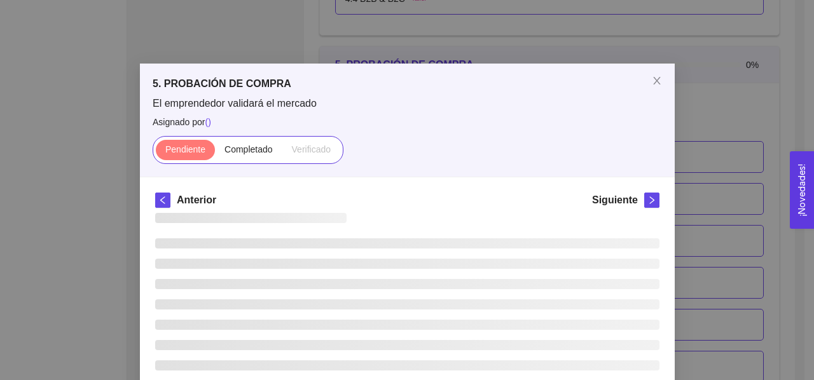 This screenshot has height=380, width=814. I want to click on span: El emprendedor validará el mercado, so click(407, 104).